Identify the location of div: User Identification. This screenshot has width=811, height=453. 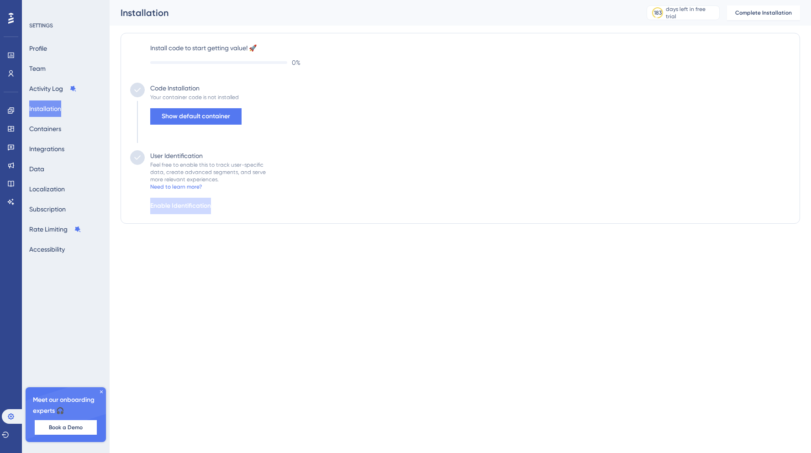
(176, 156).